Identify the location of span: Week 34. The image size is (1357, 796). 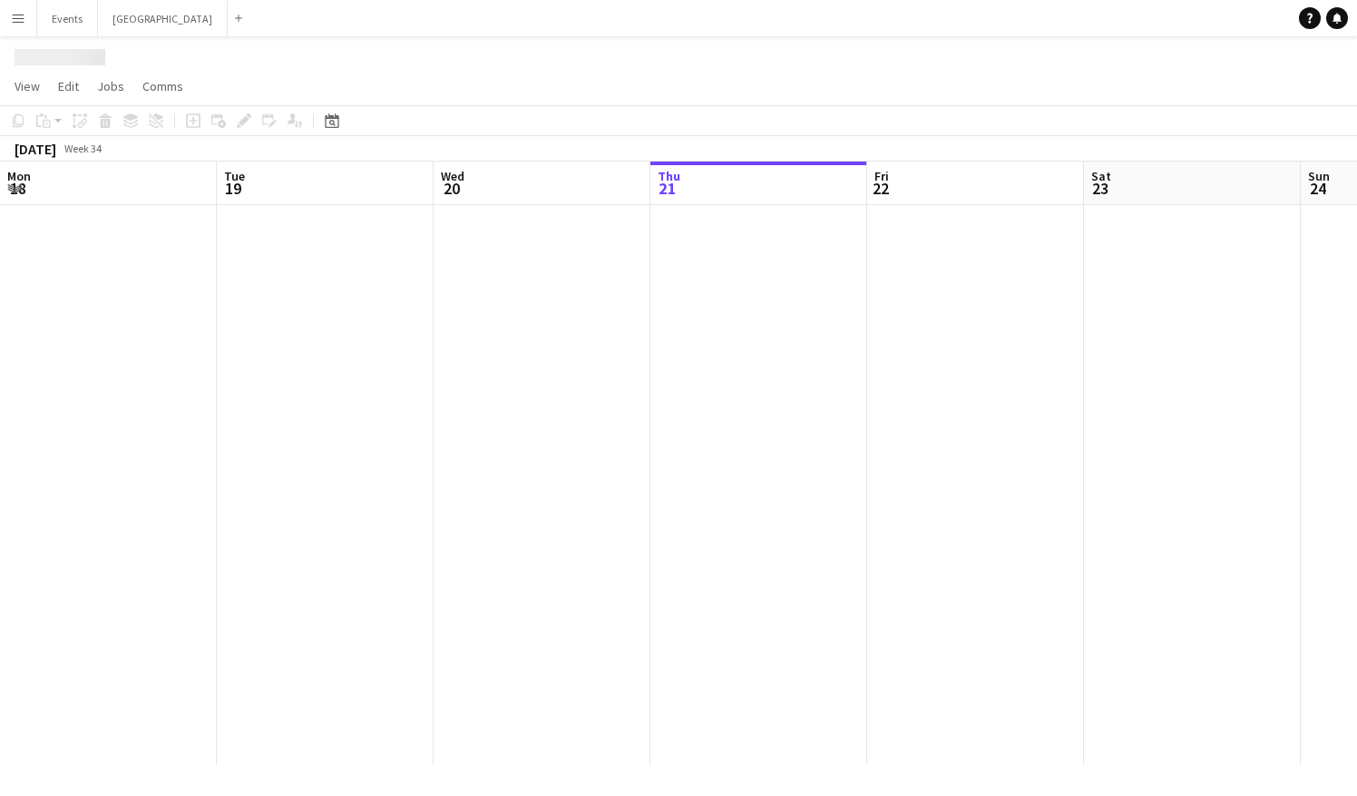
(83, 148).